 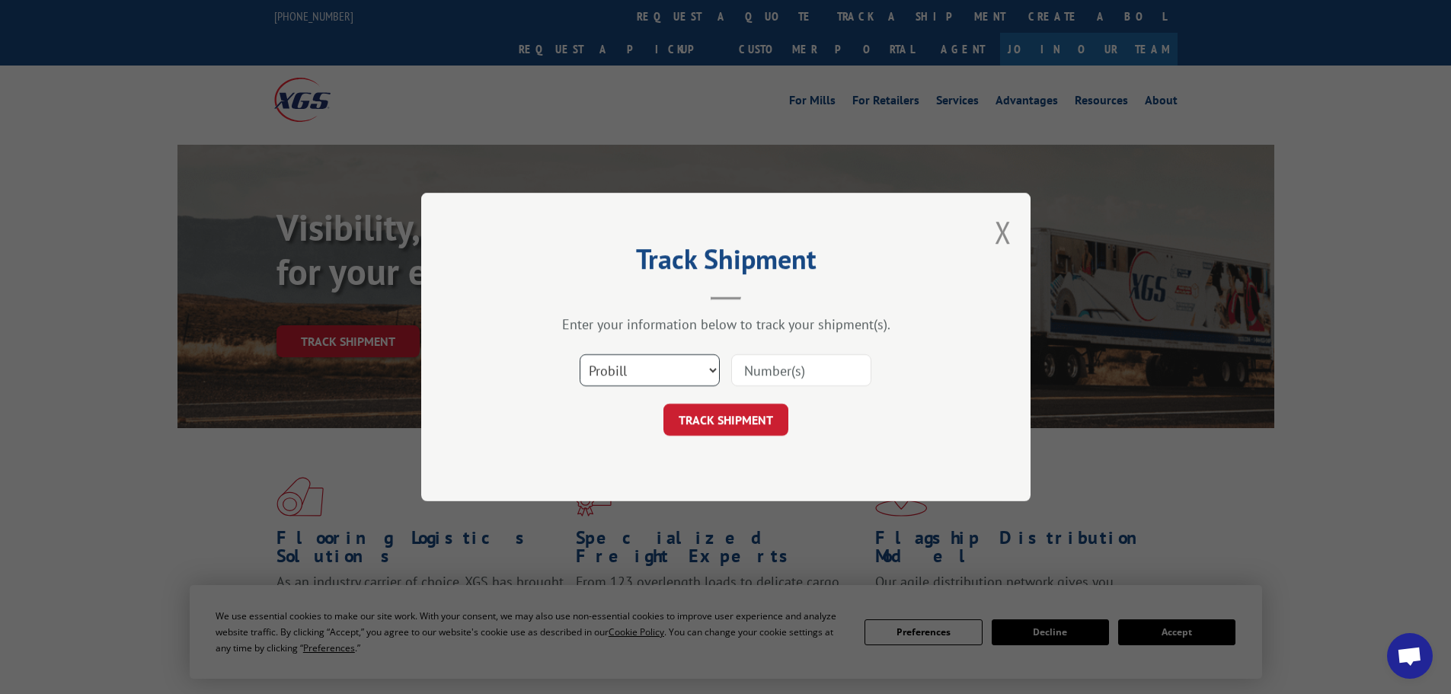 I want to click on button: TRACK SHIPMENT, so click(x=726, y=420).